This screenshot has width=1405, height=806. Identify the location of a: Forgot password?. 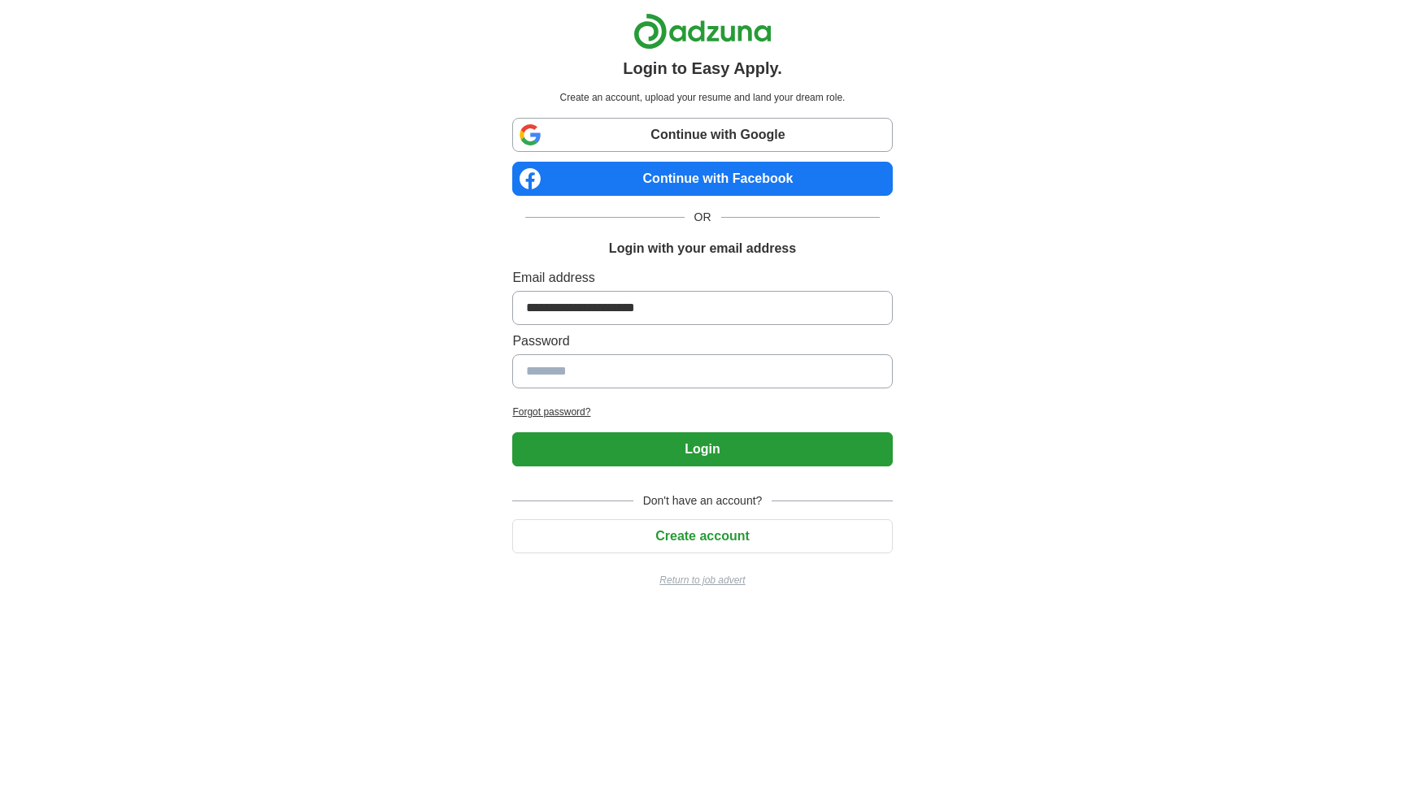
(701, 412).